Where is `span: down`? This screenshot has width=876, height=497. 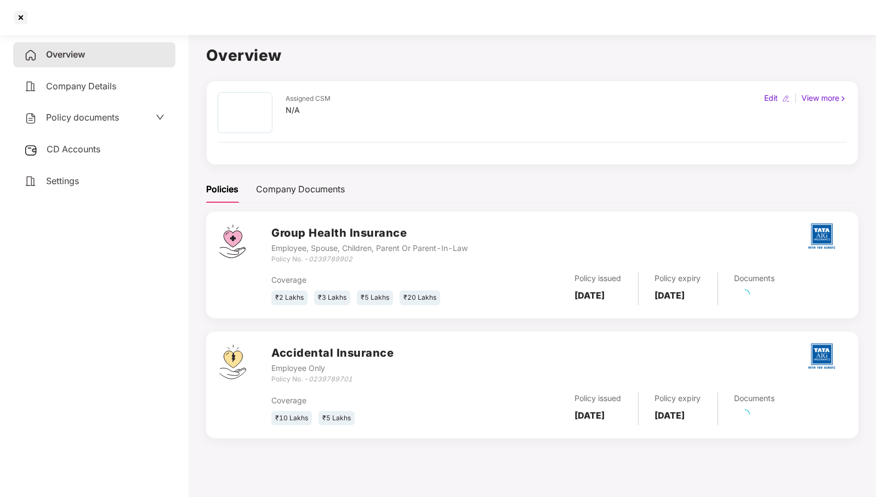
span: down is located at coordinates (160, 117).